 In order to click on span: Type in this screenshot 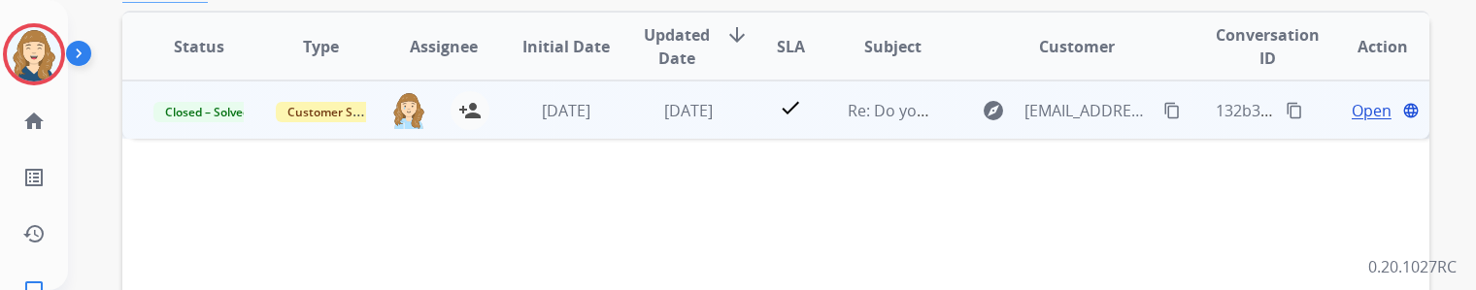, I will do `click(320, 47)`.